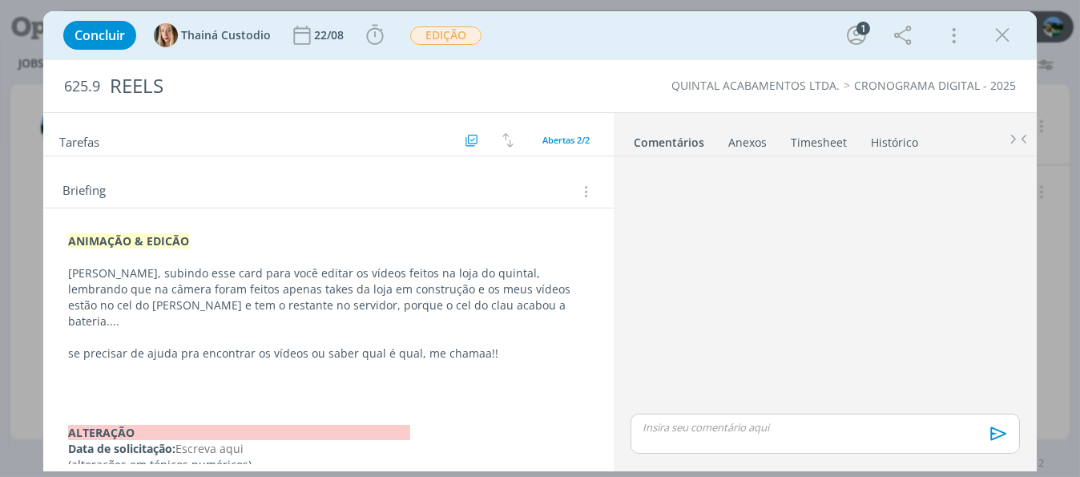  Describe the element at coordinates (540, 241) in the screenshot. I see `div: dialog` at that location.